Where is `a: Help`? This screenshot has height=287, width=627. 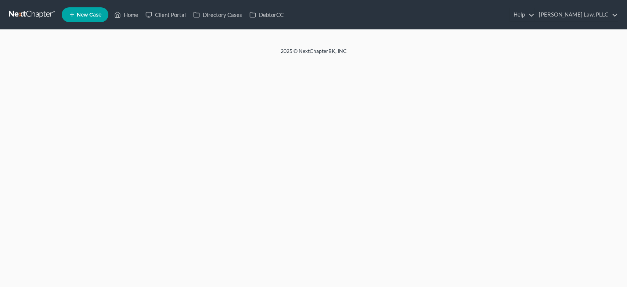
a: Help is located at coordinates (522, 15).